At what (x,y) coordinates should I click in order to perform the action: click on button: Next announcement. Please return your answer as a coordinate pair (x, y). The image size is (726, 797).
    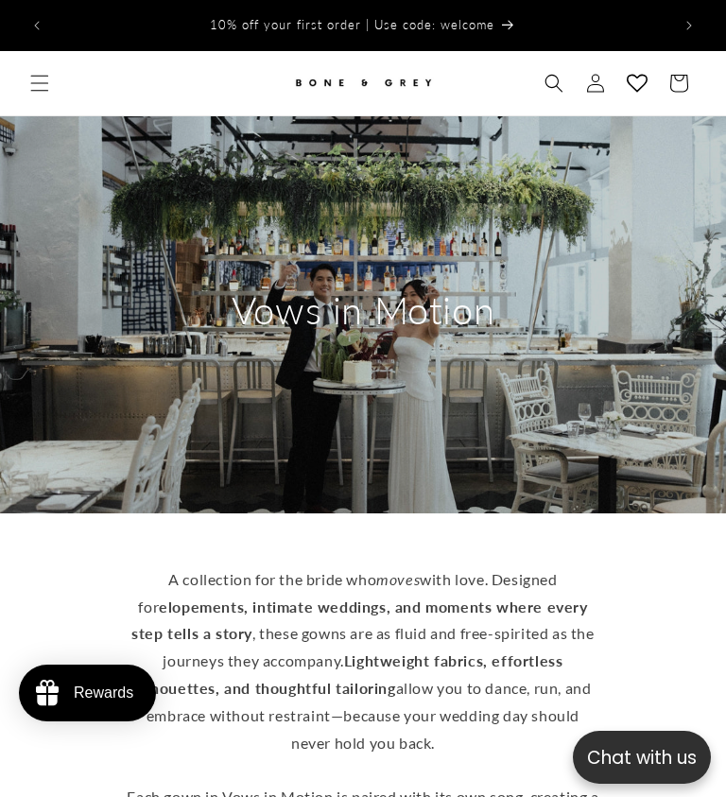
    Looking at the image, I should click on (689, 26).